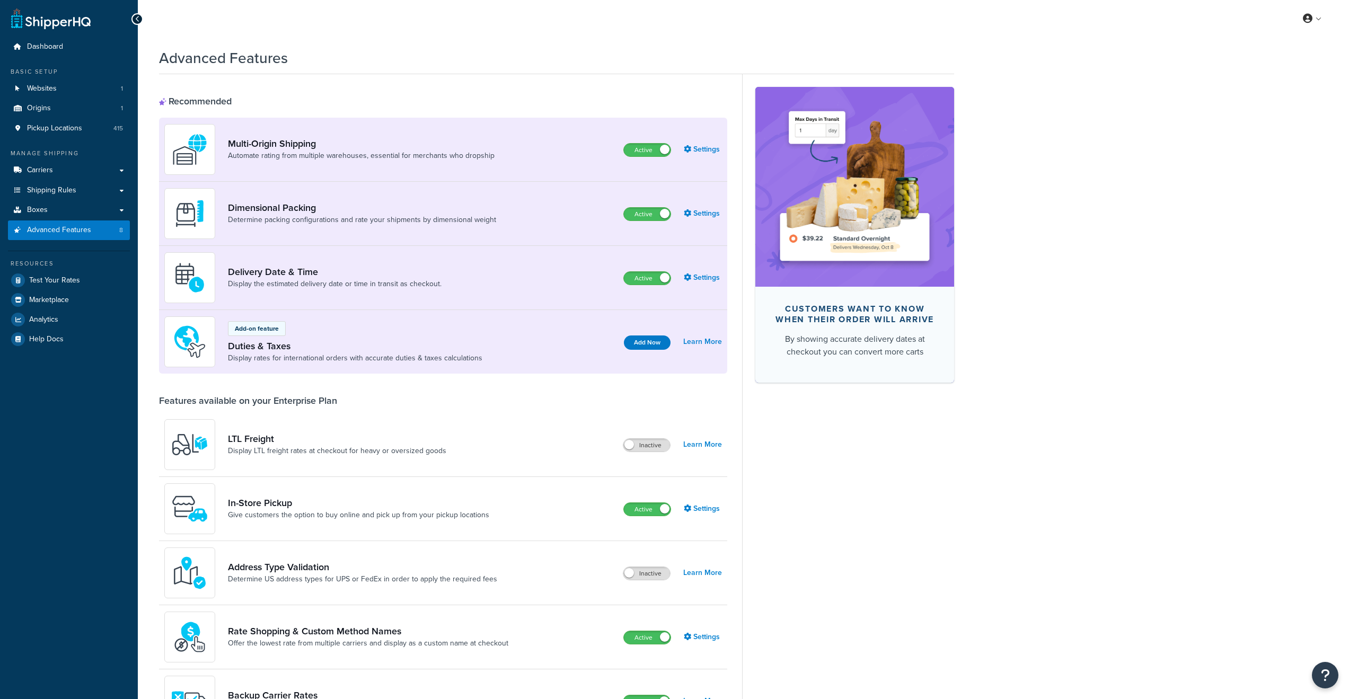 The image size is (1349, 699). What do you see at coordinates (355, 346) in the screenshot?
I see `a: Duties & Taxes` at bounding box center [355, 346].